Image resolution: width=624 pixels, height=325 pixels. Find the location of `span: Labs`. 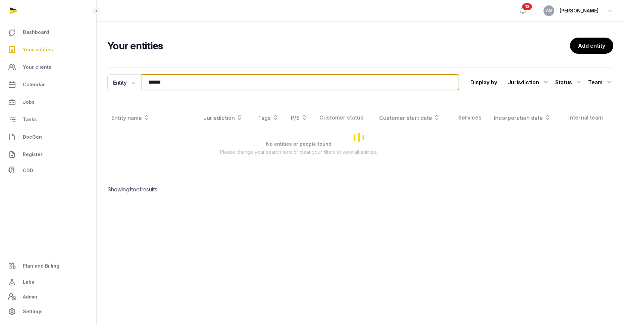

span: Labs is located at coordinates (29, 282).